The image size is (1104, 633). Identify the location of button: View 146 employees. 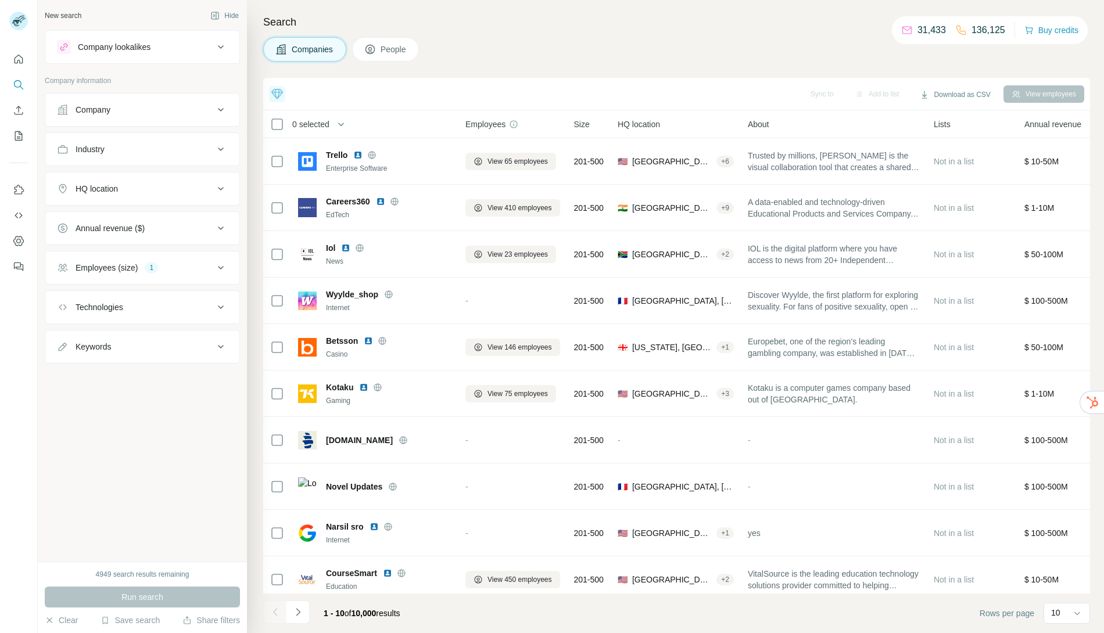
(513, 348).